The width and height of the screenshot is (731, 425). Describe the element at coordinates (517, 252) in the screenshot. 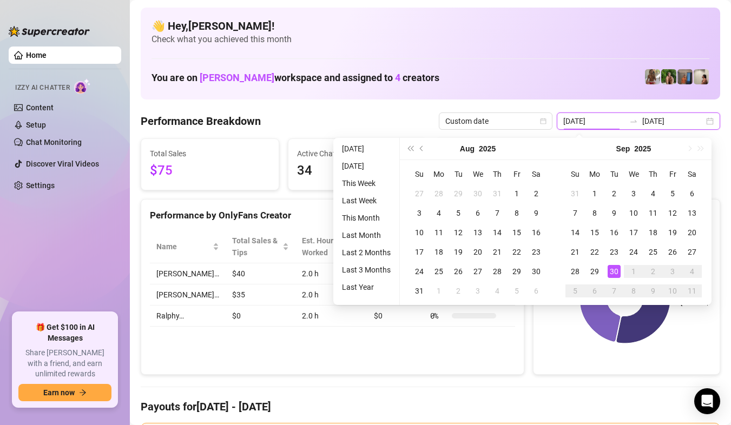

I see `td: 2025-08-22` at that location.